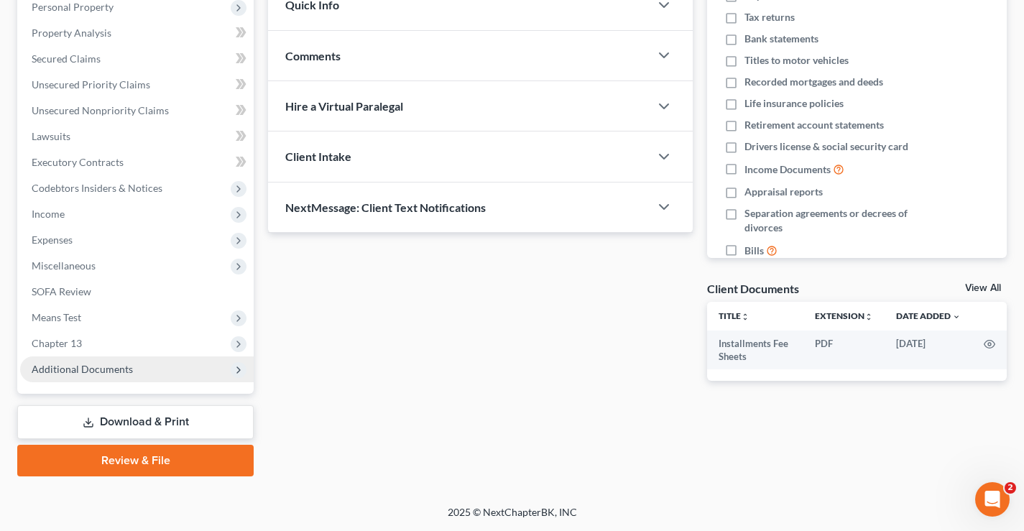 This screenshot has width=1024, height=531. I want to click on span: Client Intake, so click(318, 156).